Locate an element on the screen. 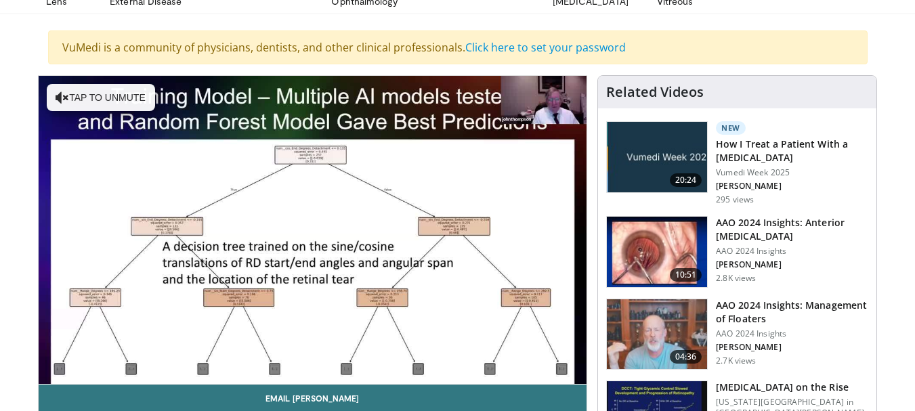  div: VuMedi is a community of physicians, dentists, and other clinical professionals. is located at coordinates (458, 47).